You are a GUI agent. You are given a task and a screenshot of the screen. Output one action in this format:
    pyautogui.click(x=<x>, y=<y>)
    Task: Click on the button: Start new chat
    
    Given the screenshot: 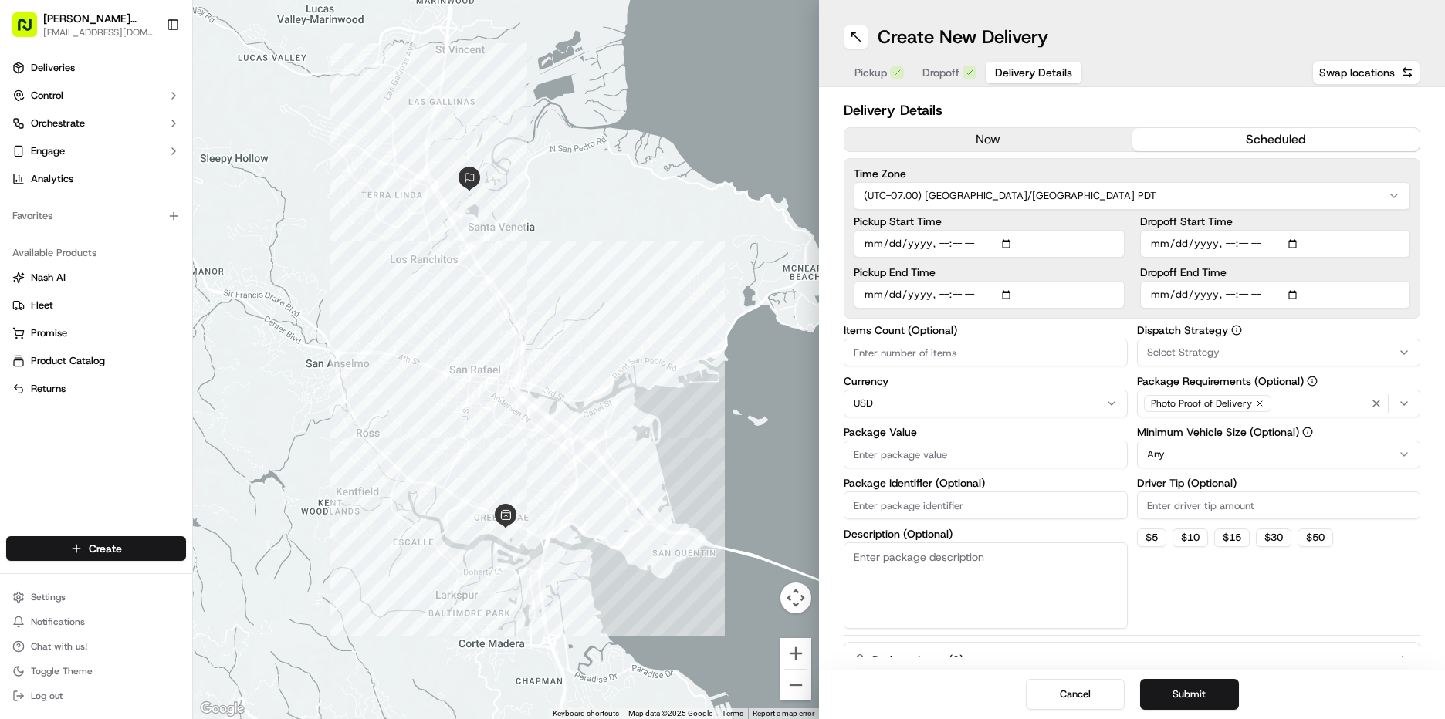 What is the action you would take?
    pyautogui.click(x=272, y=161)
    